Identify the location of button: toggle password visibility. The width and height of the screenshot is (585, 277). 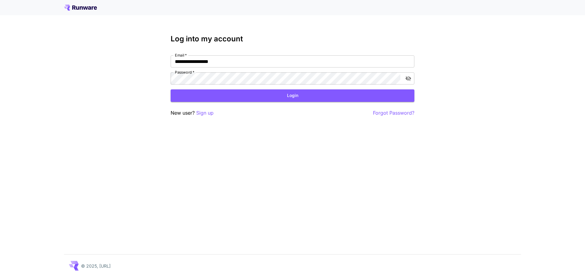
(408, 79).